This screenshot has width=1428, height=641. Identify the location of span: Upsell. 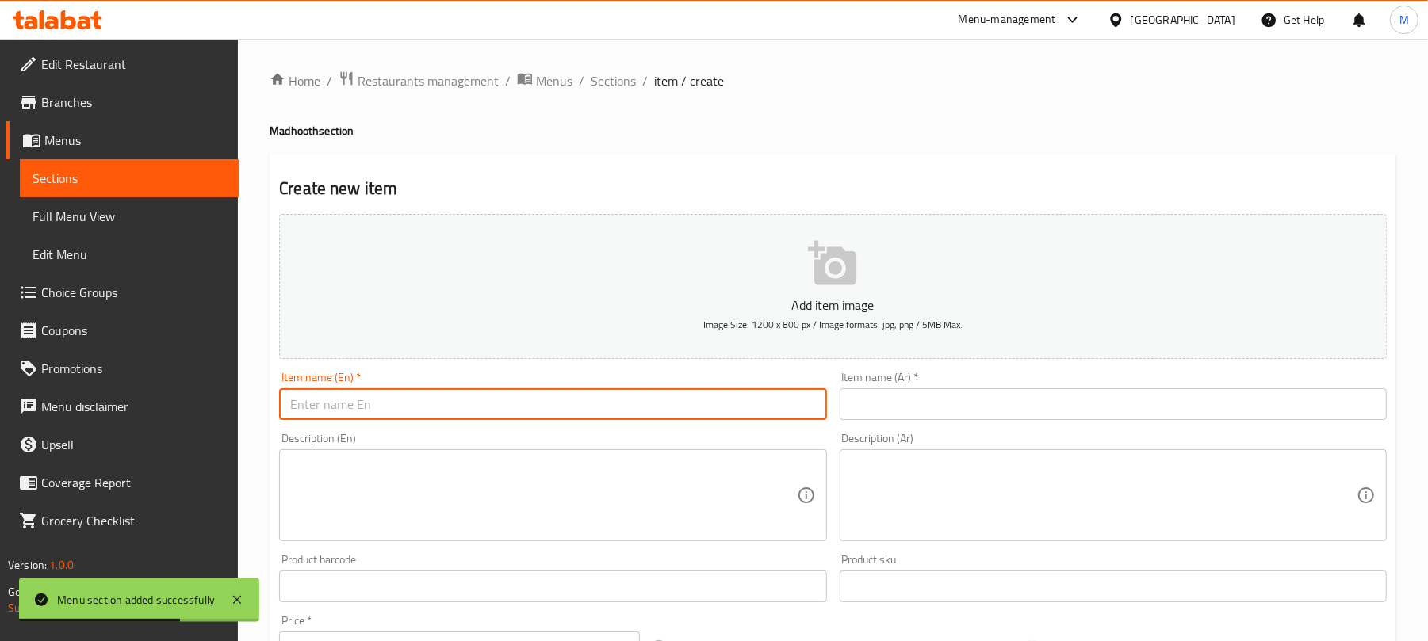
(133, 445).